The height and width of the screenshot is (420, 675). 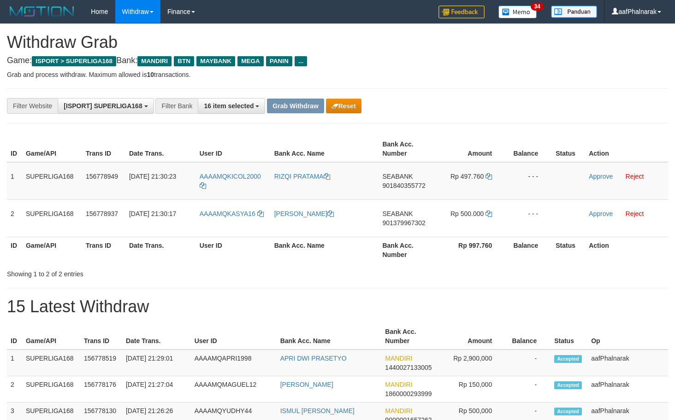 What do you see at coordinates (471, 250) in the screenshot?
I see `th: Rp 997.760` at bounding box center [471, 250].